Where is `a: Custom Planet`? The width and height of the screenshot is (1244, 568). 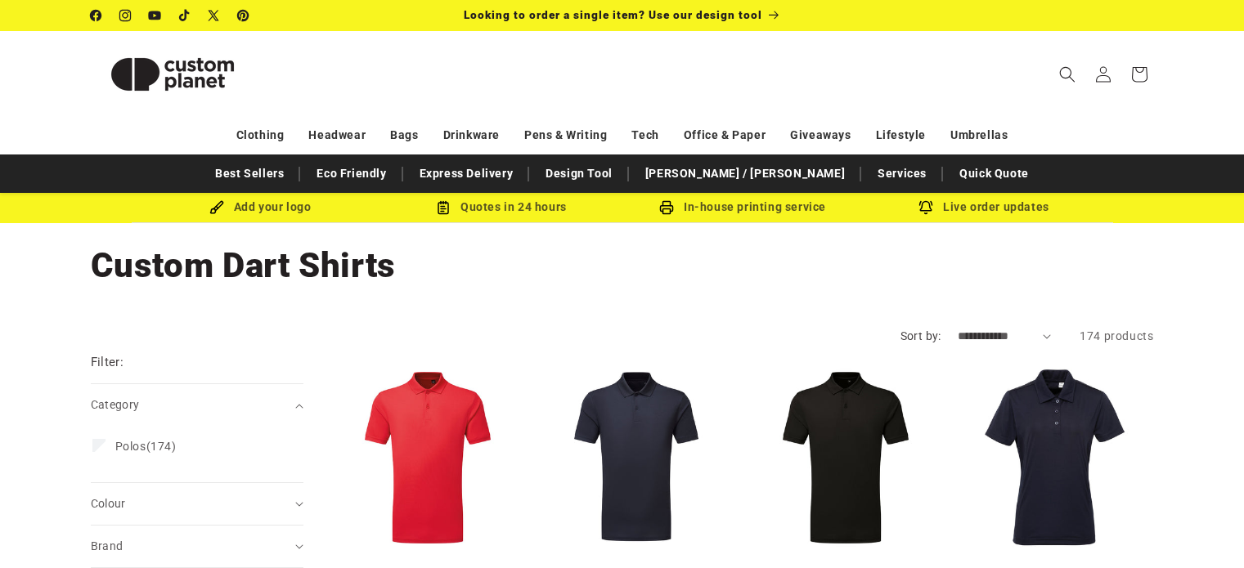 a: Custom Planet is located at coordinates (172, 74).